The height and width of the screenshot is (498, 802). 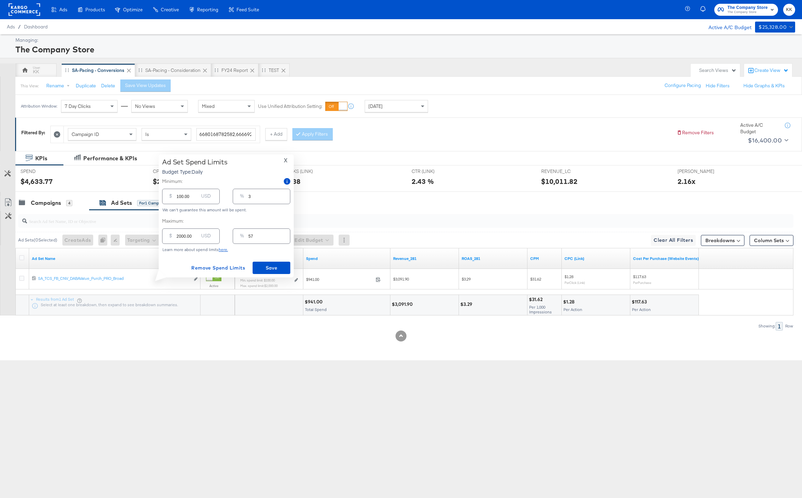 I want to click on button: Breakdowns, so click(x=722, y=240).